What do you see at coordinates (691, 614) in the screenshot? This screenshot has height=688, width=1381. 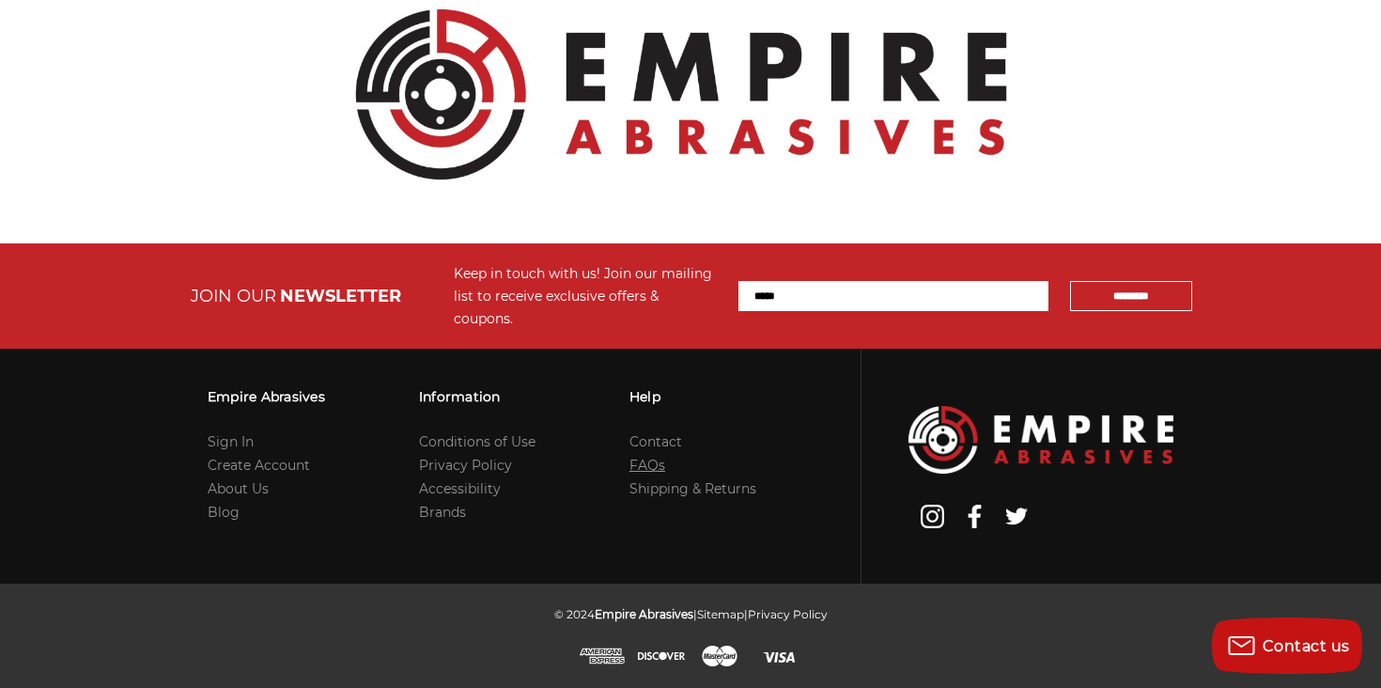 I see `p: © 2024 | |` at bounding box center [691, 614].